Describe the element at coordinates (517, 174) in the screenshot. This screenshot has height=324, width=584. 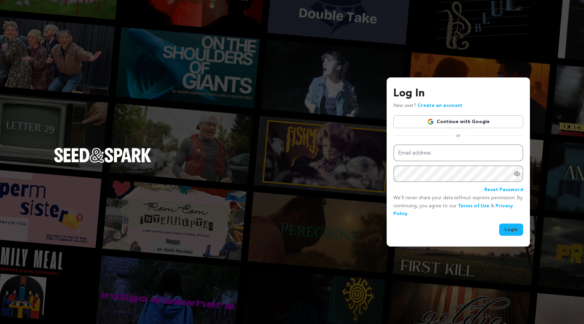
I see `a: Show password as plain text. Warning: this will display your password on the screen.` at that location.